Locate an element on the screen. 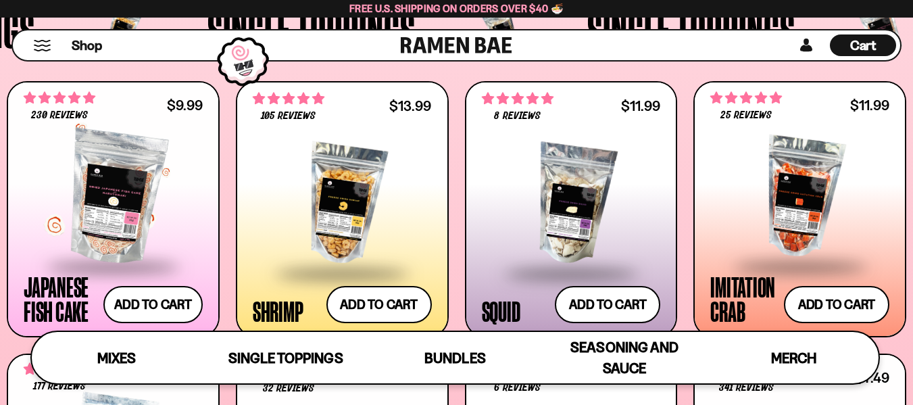  div: Cart is located at coordinates (863, 45).